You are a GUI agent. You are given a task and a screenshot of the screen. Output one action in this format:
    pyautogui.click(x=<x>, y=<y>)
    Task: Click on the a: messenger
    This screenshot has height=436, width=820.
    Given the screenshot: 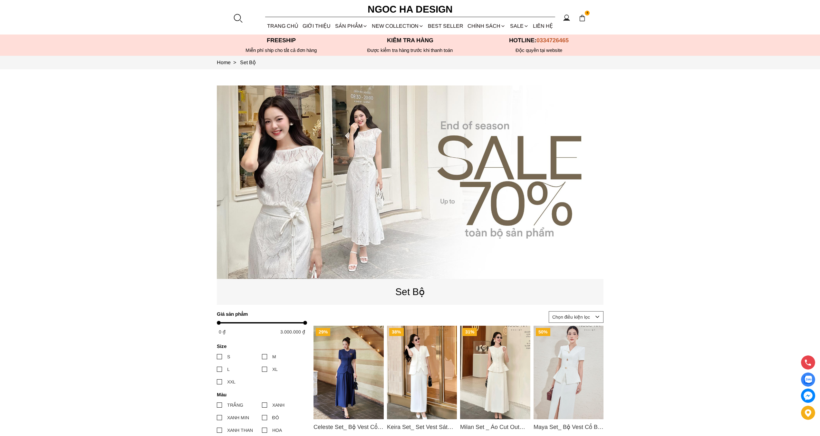 What is the action you would take?
    pyautogui.click(x=808, y=395)
    